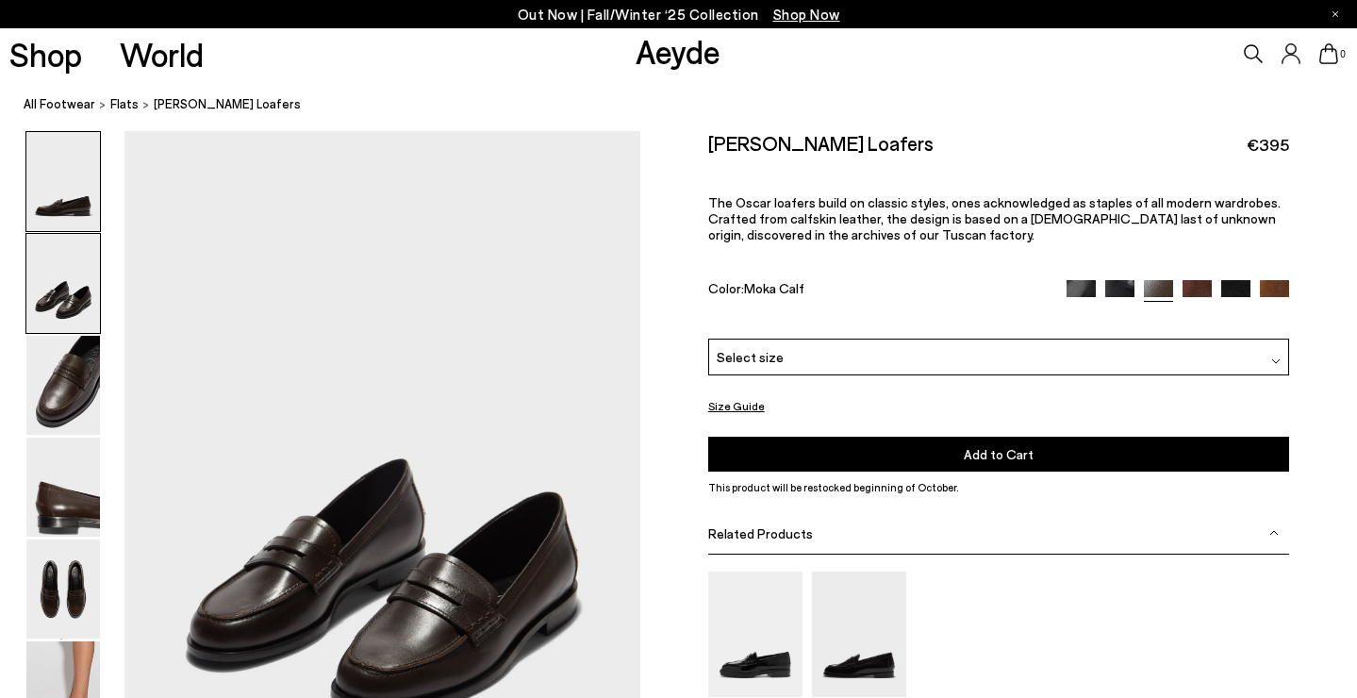 The image size is (1357, 698). Describe the element at coordinates (63, 487) in the screenshot. I see `img: Oscar Leather Loafers - Image 4` at that location.